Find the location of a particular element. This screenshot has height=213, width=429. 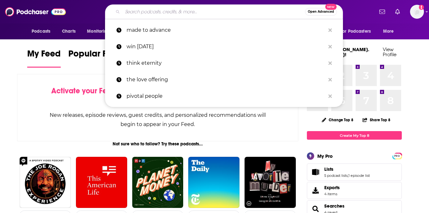

span: For Podcasters is located at coordinates (356, 31).